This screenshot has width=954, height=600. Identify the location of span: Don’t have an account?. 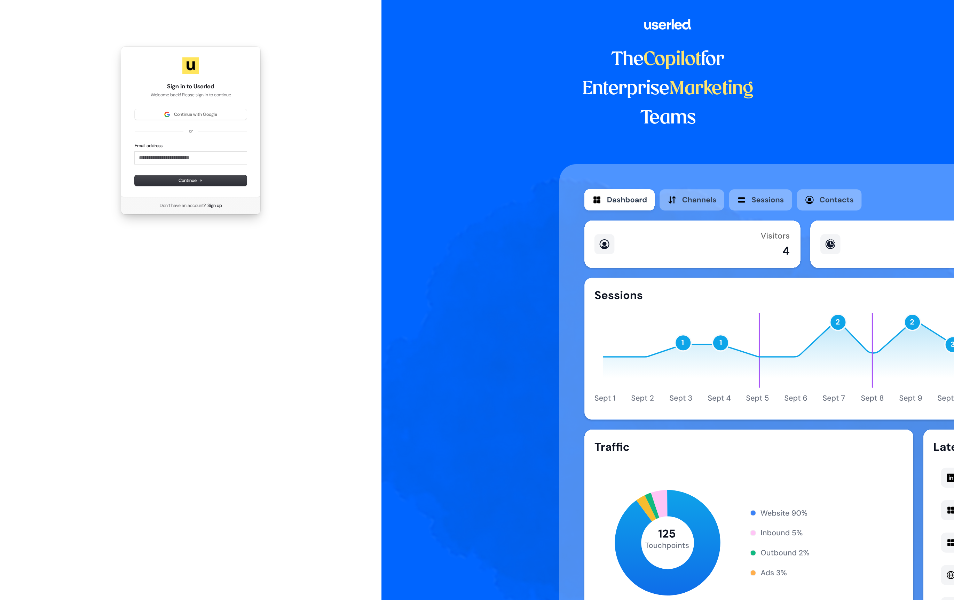
(183, 206).